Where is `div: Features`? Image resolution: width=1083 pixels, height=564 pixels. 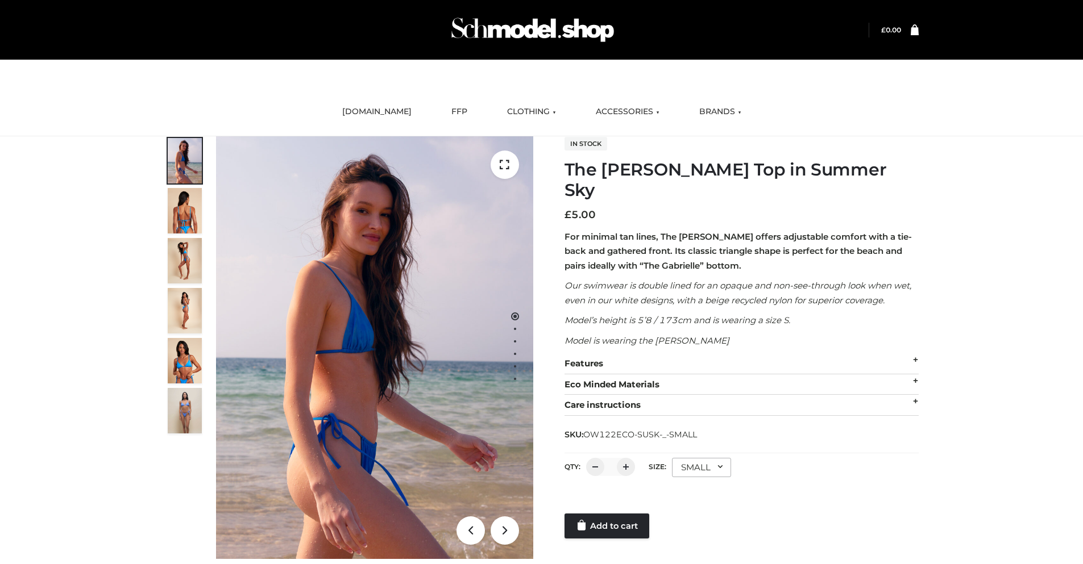
div: Features is located at coordinates (741, 364).